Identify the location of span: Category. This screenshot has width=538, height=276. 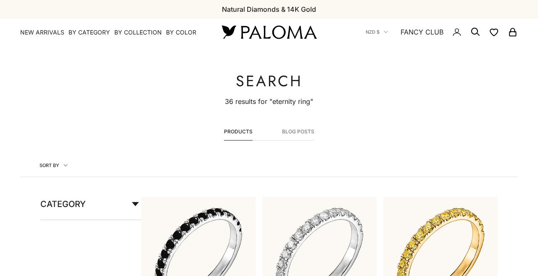
(63, 204).